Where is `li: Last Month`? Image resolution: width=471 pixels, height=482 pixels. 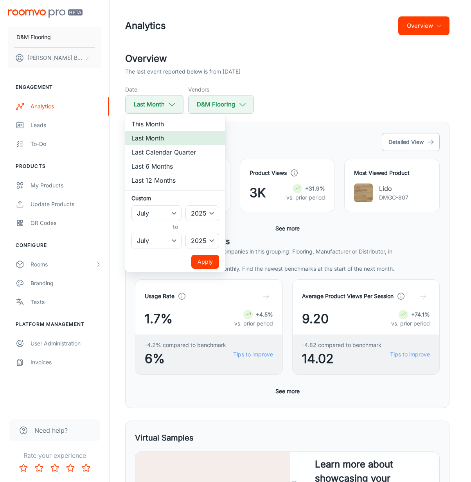 li: Last Month is located at coordinates (175, 138).